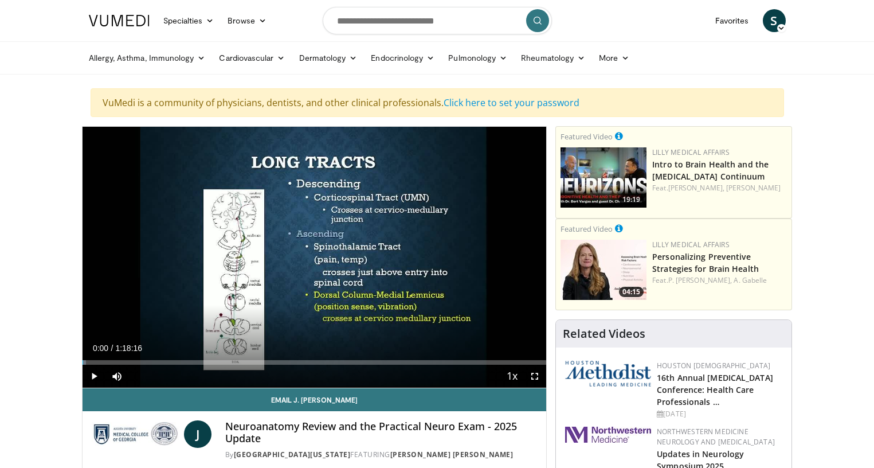  I want to click on h4: Related Videos, so click(604, 334).